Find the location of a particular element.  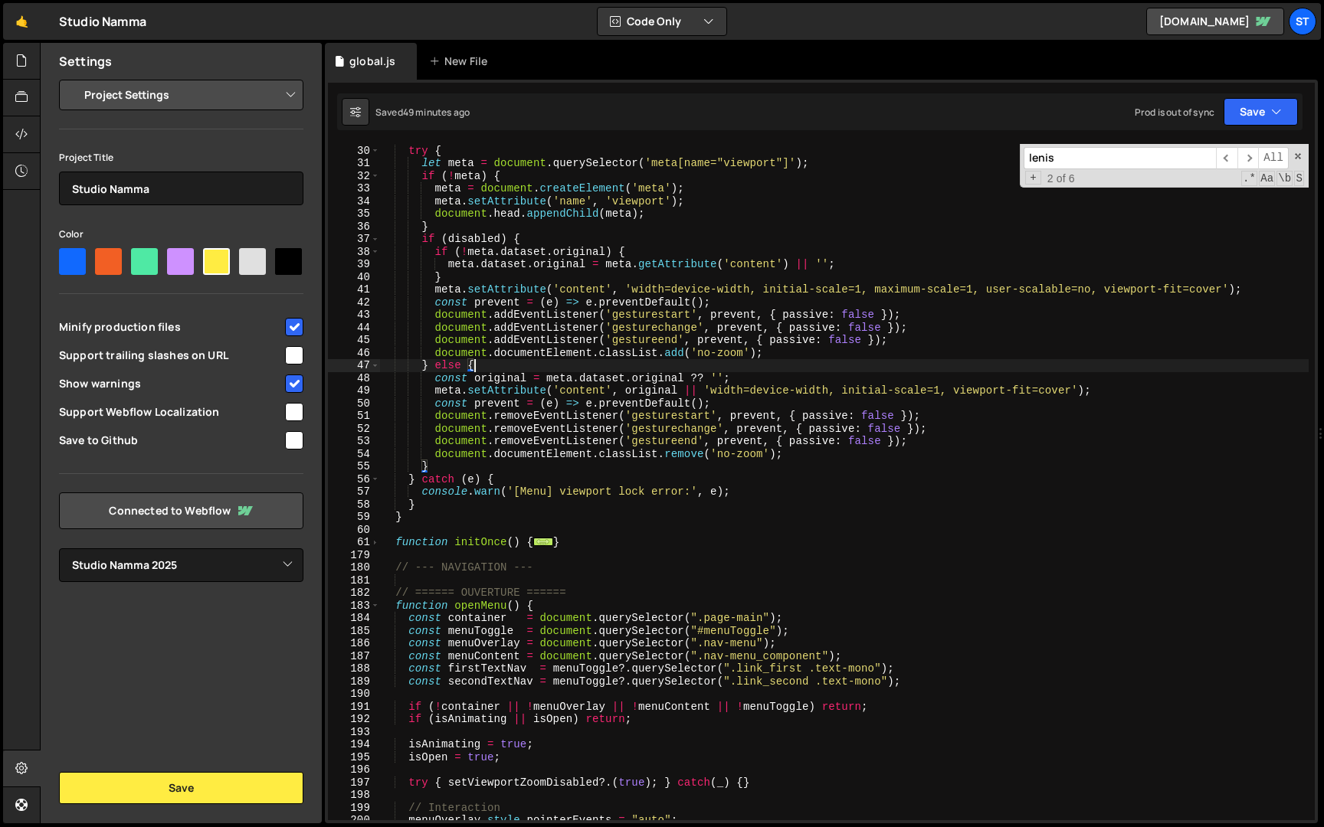

div: 194 is located at coordinates (354, 745).